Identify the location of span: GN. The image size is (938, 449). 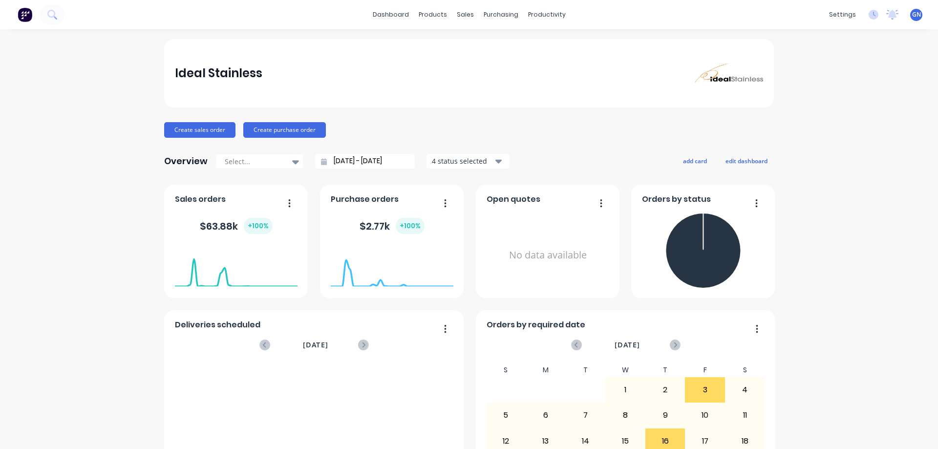
(916, 15).